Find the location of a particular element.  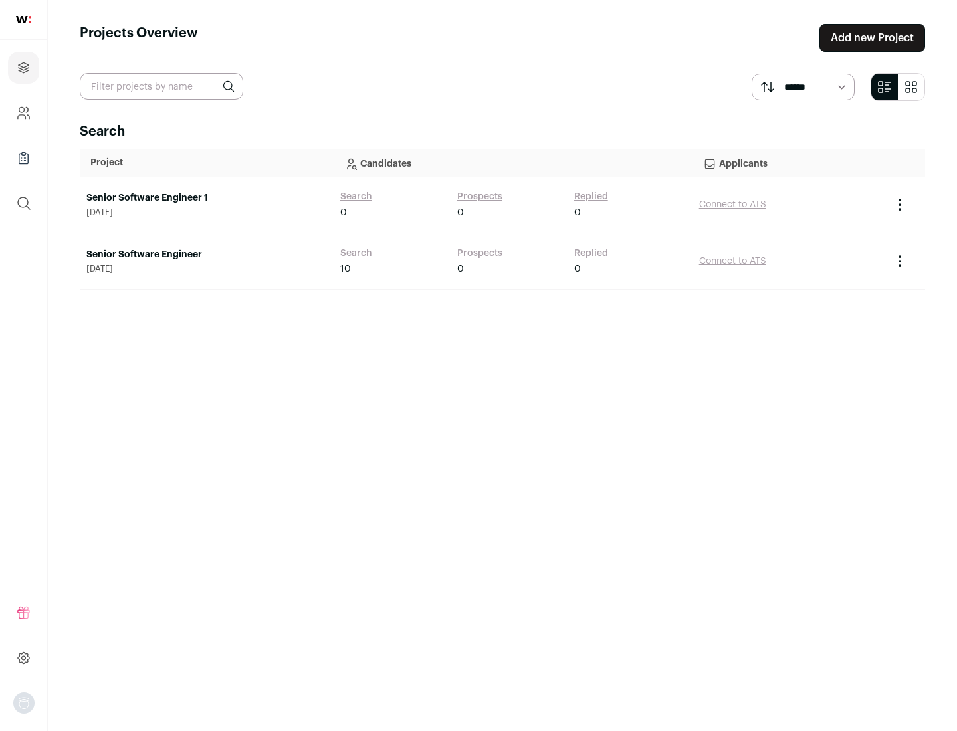

img: nopic.png is located at coordinates (24, 703).